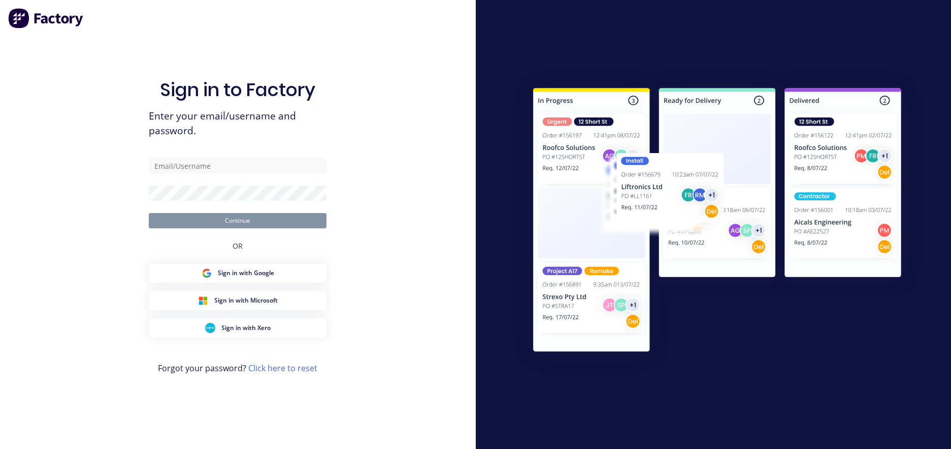 This screenshot has height=449, width=951. Describe the element at coordinates (238, 220) in the screenshot. I see `button: Continue` at that location.